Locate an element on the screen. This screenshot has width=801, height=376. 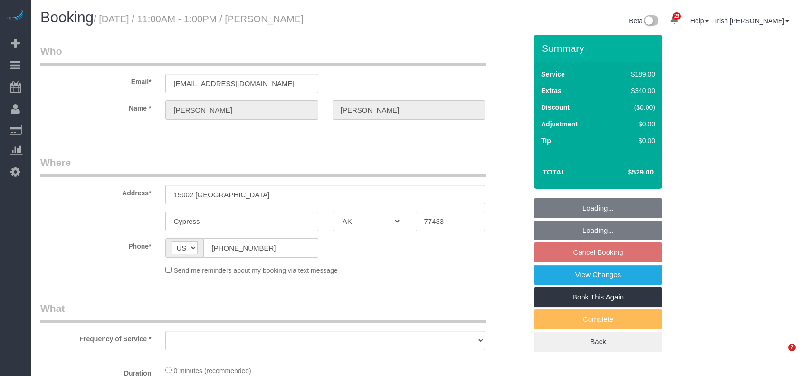
span: Booking is located at coordinates (67, 17).